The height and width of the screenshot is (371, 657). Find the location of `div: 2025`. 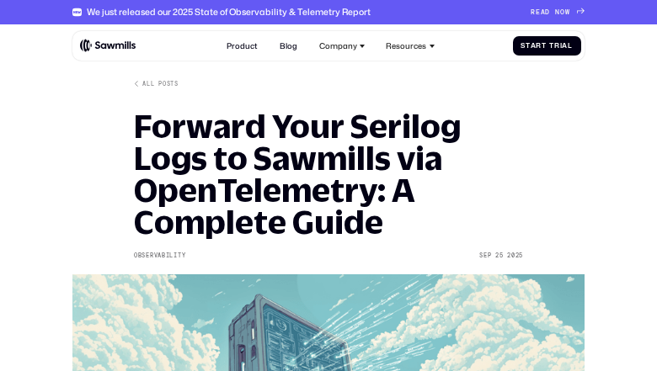

div: 2025 is located at coordinates (514, 256).